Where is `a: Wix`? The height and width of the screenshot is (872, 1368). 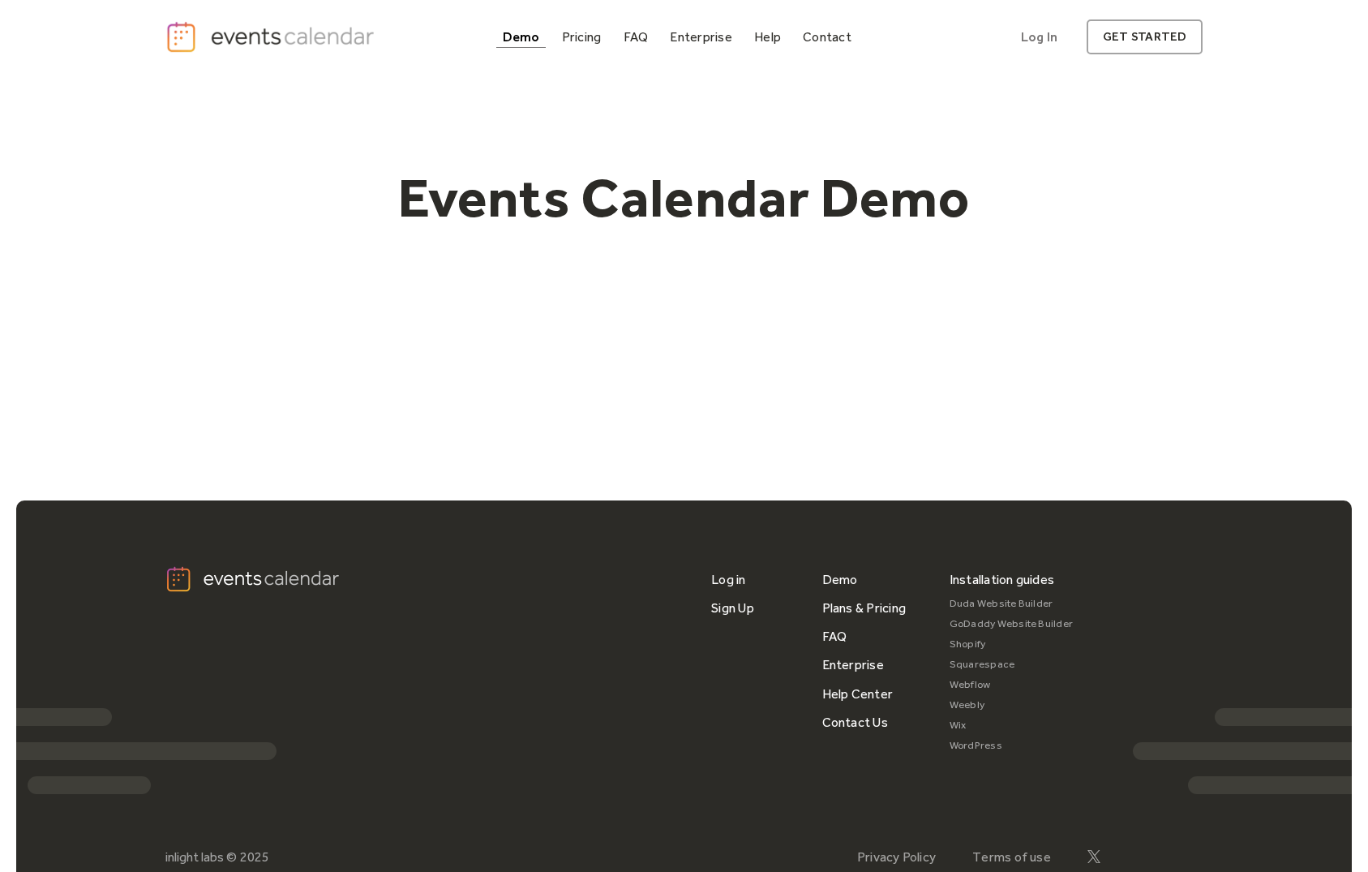
a: Wix is located at coordinates (1011, 725).